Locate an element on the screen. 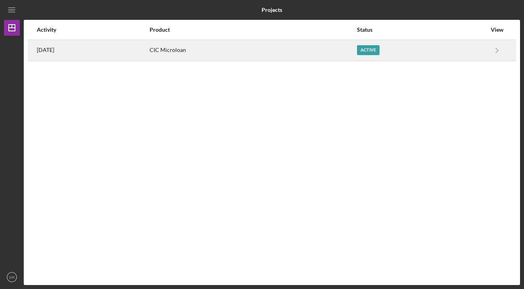  text: DR is located at coordinates (12, 277).